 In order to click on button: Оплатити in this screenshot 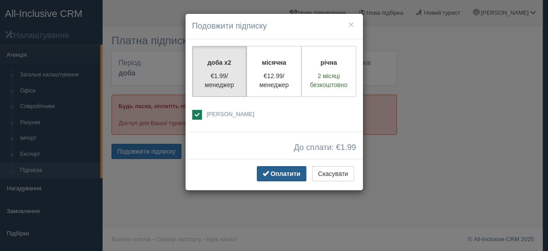, I will do `click(281, 173)`.